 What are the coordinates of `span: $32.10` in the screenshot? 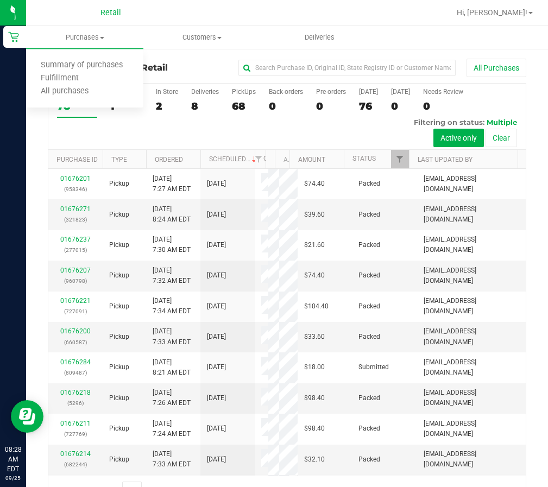 It's located at (314, 459).